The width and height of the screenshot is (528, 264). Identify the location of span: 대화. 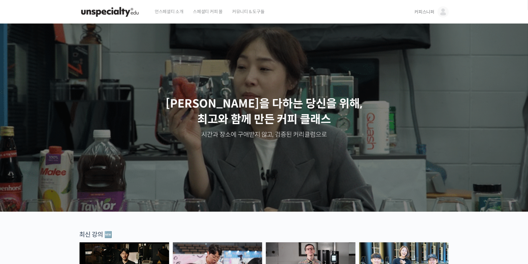
(61, 211).